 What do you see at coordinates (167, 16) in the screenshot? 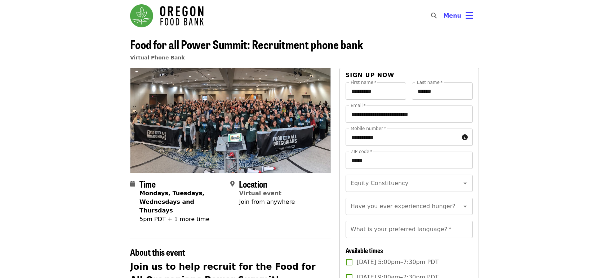
I see `img: Oregon Food Bank - Home` at bounding box center [167, 16].